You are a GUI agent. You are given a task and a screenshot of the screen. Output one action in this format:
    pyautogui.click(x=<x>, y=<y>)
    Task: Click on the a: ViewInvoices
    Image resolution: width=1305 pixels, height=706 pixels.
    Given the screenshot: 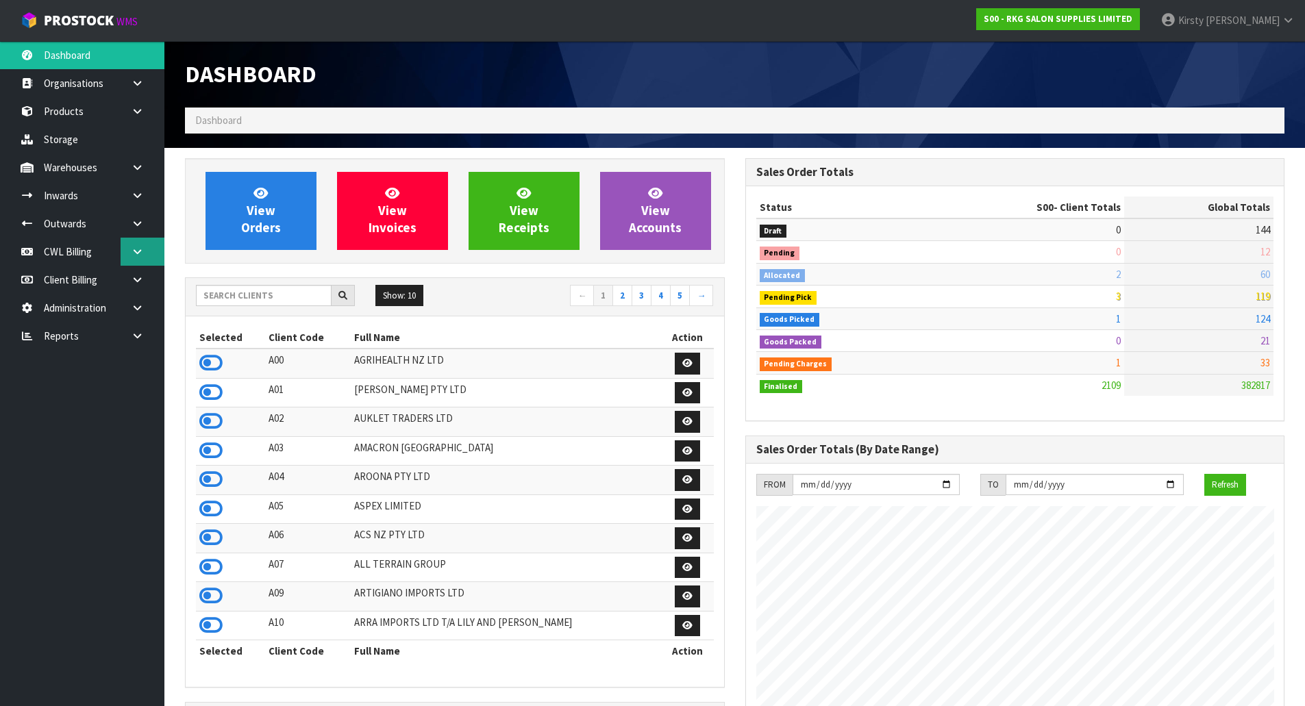 What is the action you would take?
    pyautogui.click(x=392, y=211)
    